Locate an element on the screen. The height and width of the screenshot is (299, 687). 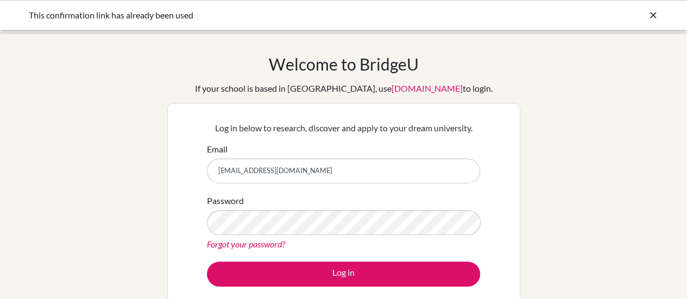
div: This confirmation link has already been used is located at coordinates (262, 15).